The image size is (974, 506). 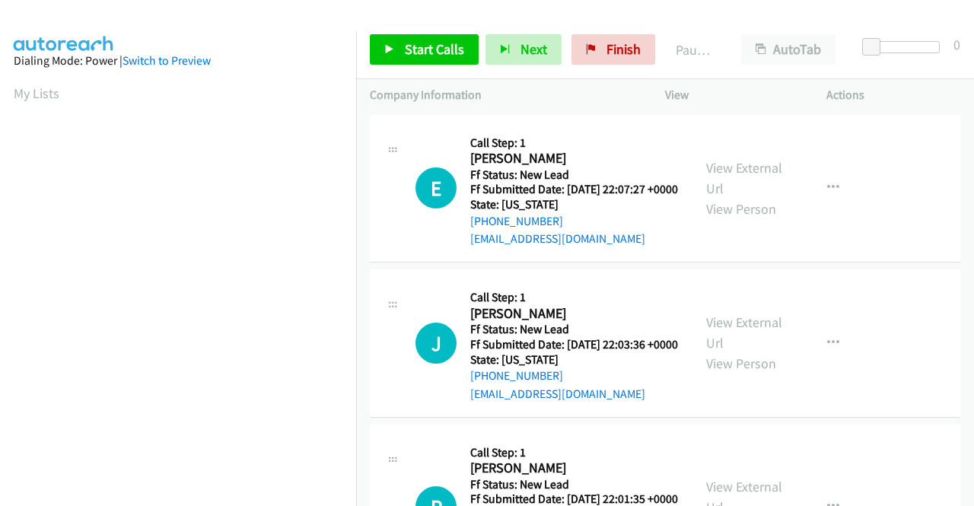 What do you see at coordinates (732, 95) in the screenshot?
I see `p: View` at bounding box center [732, 95].